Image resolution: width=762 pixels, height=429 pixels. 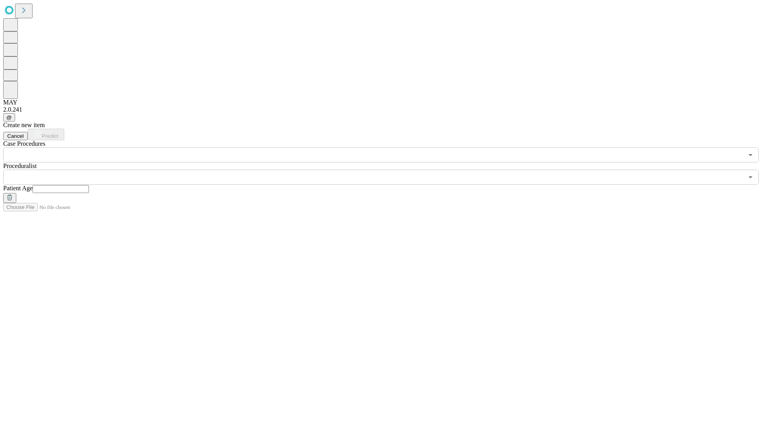 I want to click on div: MAY, so click(x=381, y=102).